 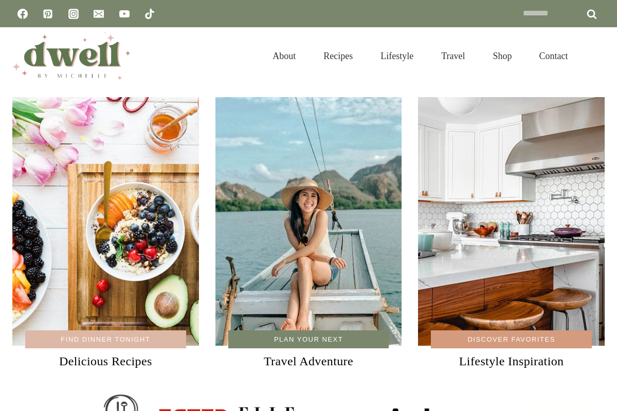 I want to click on a: Email, so click(x=99, y=14).